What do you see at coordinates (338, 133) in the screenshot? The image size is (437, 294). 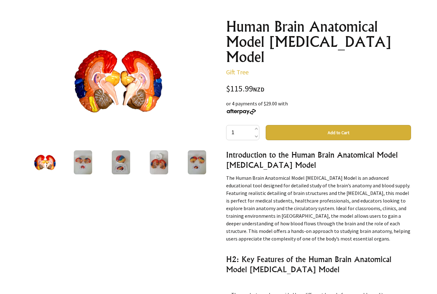 I see `button: Add to Cart` at bounding box center [338, 133].